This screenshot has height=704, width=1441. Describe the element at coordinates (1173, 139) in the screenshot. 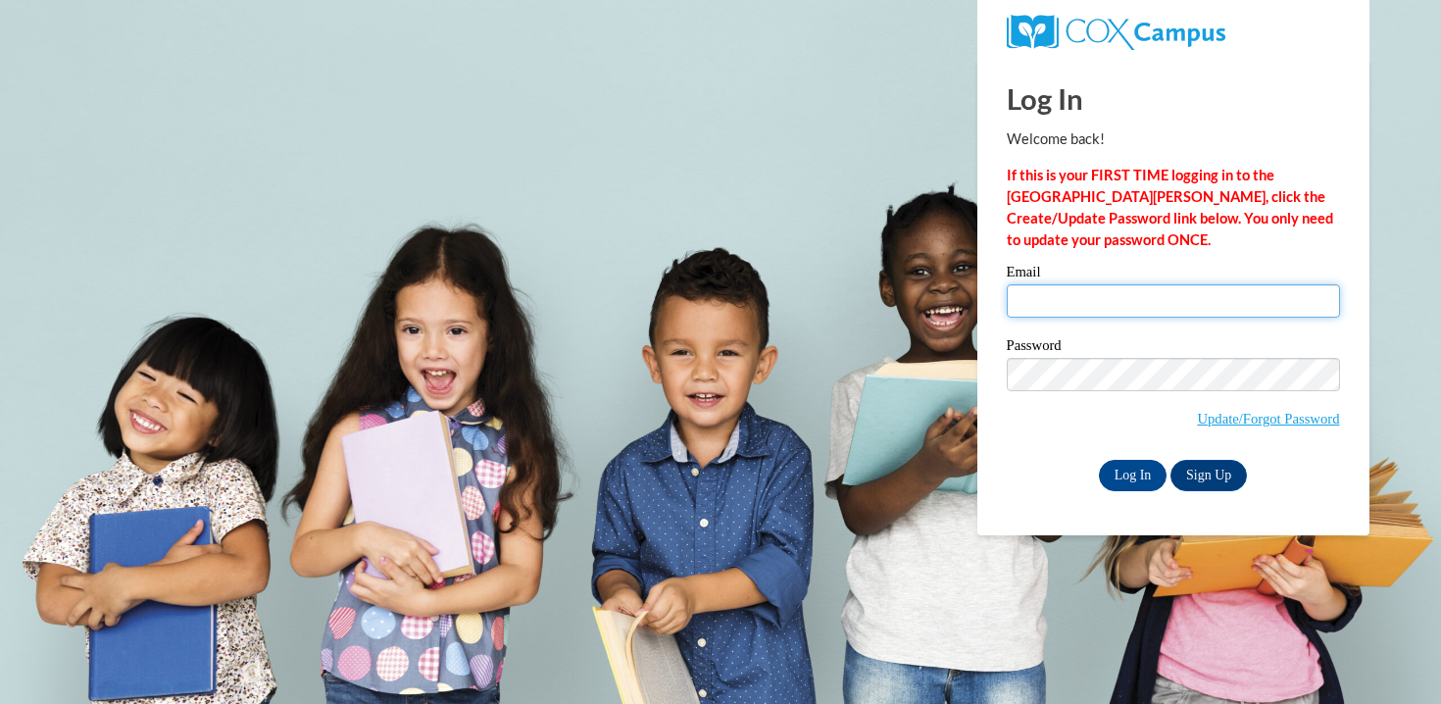

I see `p: Welcome back!` at that location.